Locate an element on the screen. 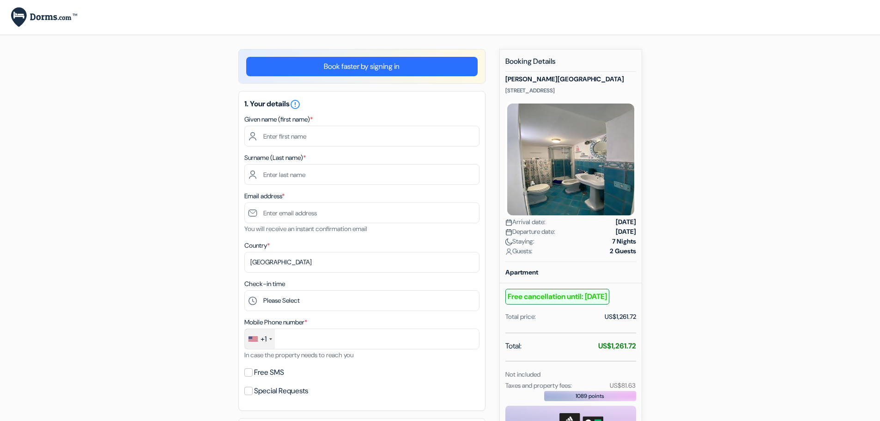 This screenshot has width=880, height=421. label: Check-in time is located at coordinates (265, 284).